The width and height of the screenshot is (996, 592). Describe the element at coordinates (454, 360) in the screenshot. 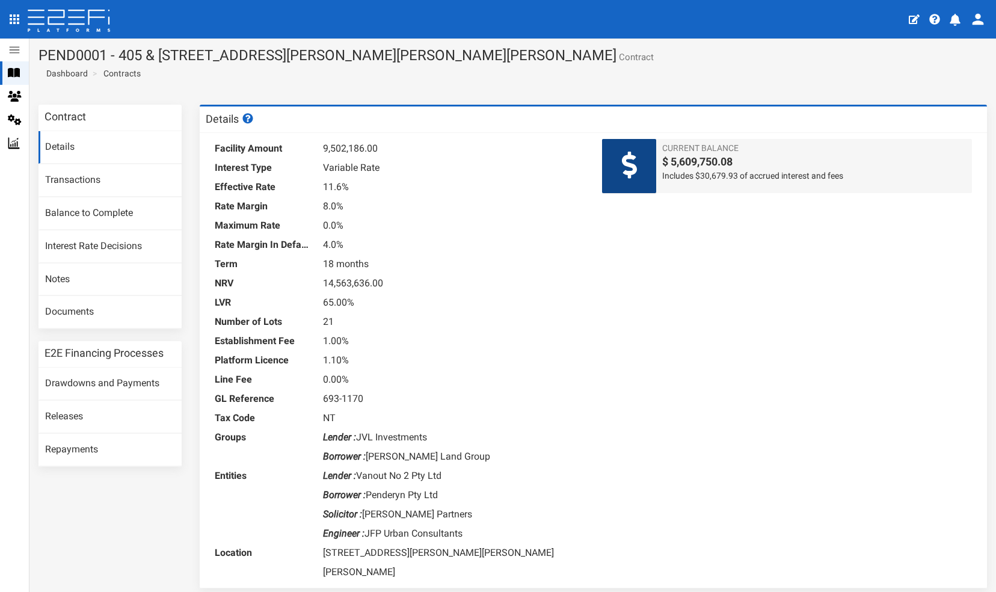

I see `dd: 1.10%` at that location.